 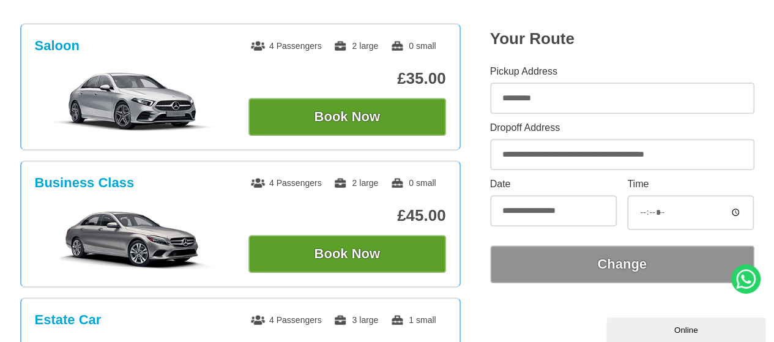 I want to click on p: £35.00, so click(x=347, y=78).